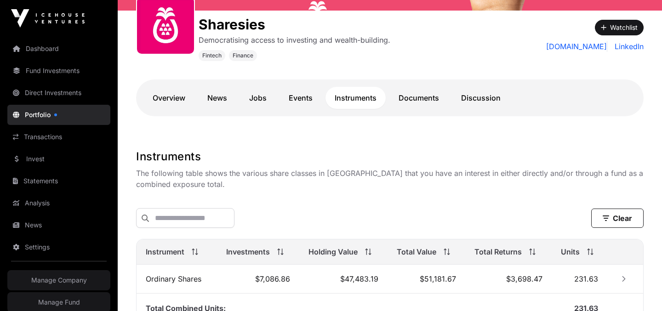 The image size is (662, 311). I want to click on h1: Sharesies, so click(294, 24).